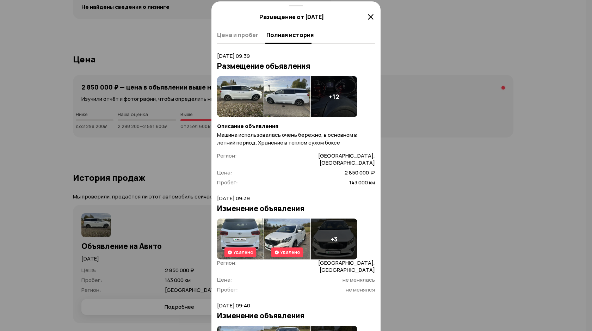  I want to click on img: 1.BZNlzbaMX1bR7qG41N5o4m2LqTjrCJ5B4l_PGrZdz0HnWJhP6luTTOUKmBviW5hI5FaaHdM.P2r0YZ_PmObs0Vc2CJrSAvh..., so click(240, 239).